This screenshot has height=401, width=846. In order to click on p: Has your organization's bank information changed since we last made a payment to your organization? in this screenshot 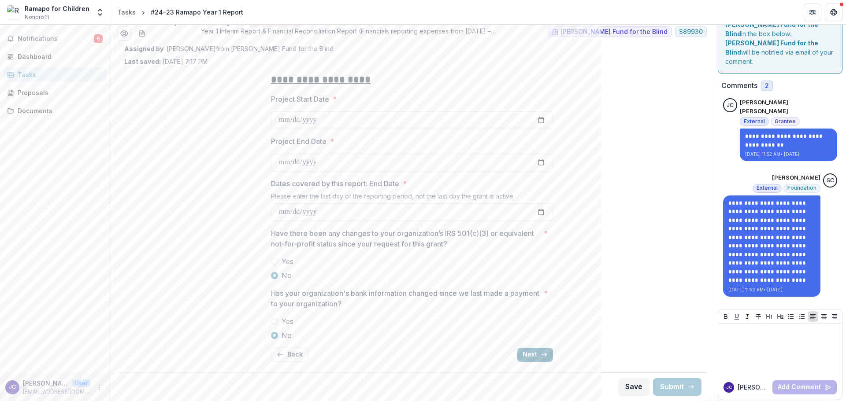, I will do `click(405, 299)`.